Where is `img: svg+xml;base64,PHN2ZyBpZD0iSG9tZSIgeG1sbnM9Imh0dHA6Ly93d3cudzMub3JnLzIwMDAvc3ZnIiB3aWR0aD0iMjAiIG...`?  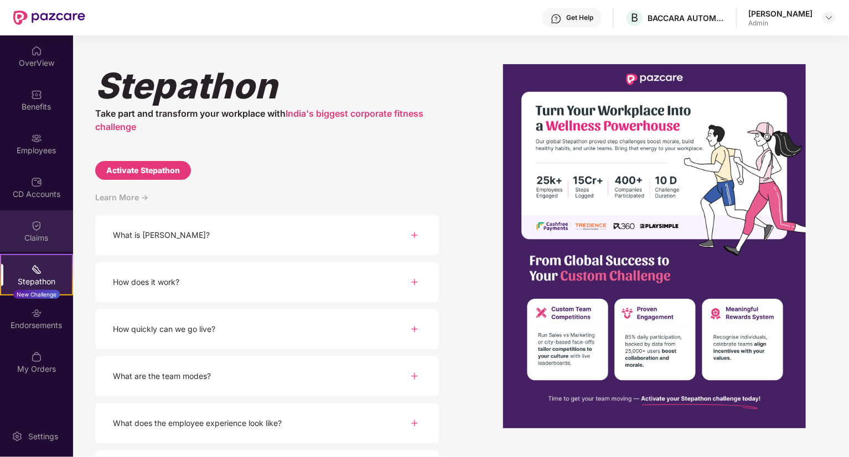 img: svg+xml;base64,PHN2ZyBpZD0iSG9tZSIgeG1sbnM9Imh0dHA6Ly93d3cudzMub3JnLzIwMDAvc3ZnIiB3aWR0aD0iMjAiIG... is located at coordinates (37, 51).